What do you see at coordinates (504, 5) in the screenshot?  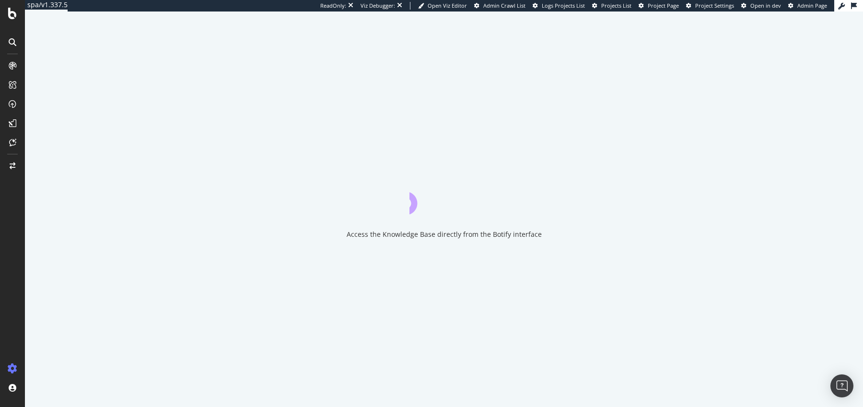 I see `span: Admin Crawl List` at bounding box center [504, 5].